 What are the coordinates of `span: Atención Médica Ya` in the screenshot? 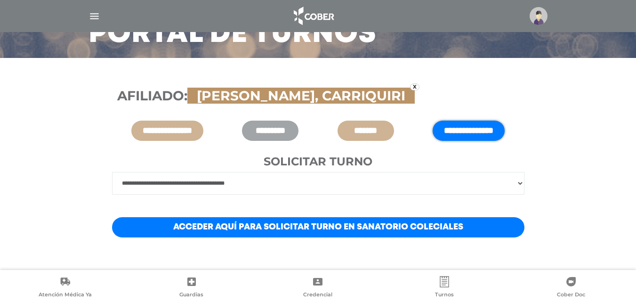 It's located at (65, 295).